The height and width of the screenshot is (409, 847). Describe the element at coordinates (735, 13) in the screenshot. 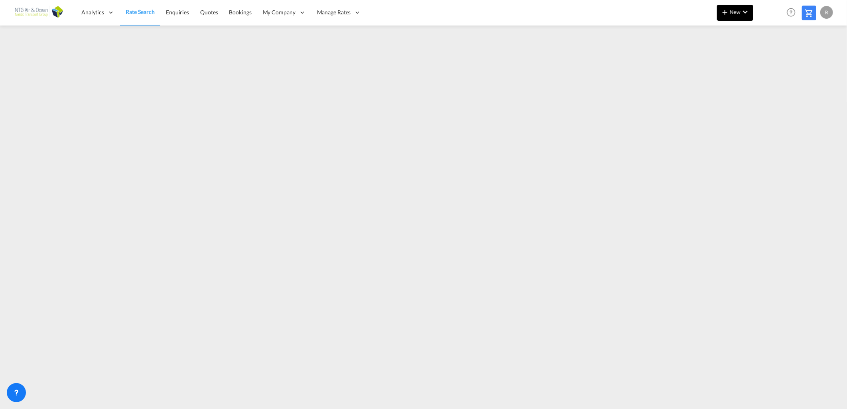

I see `button: icon-plus 400-fgNewicon-chevron-down` at that location.